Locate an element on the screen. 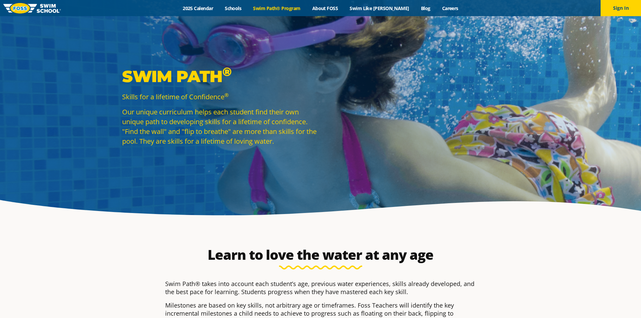 Image resolution: width=641 pixels, height=318 pixels. a: Swim Path® Program is located at coordinates (276, 8).